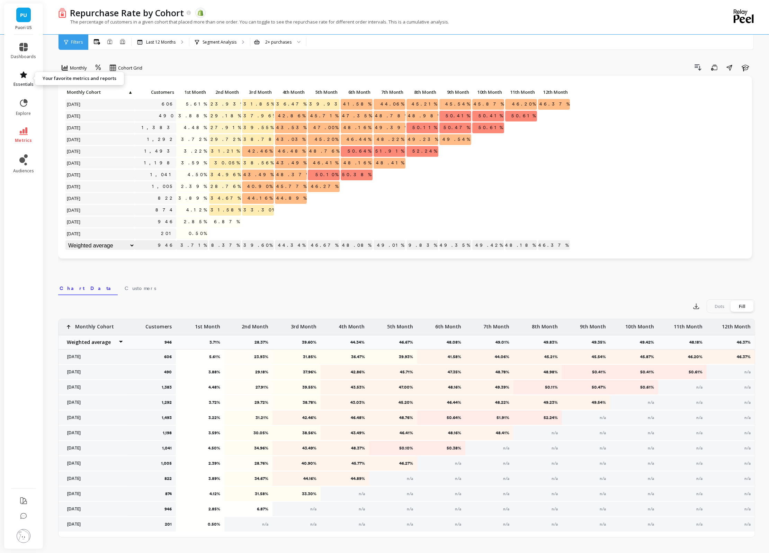 The image size is (769, 553). Describe the element at coordinates (200, 418) in the screenshot. I see `p: 3.22%` at that location.